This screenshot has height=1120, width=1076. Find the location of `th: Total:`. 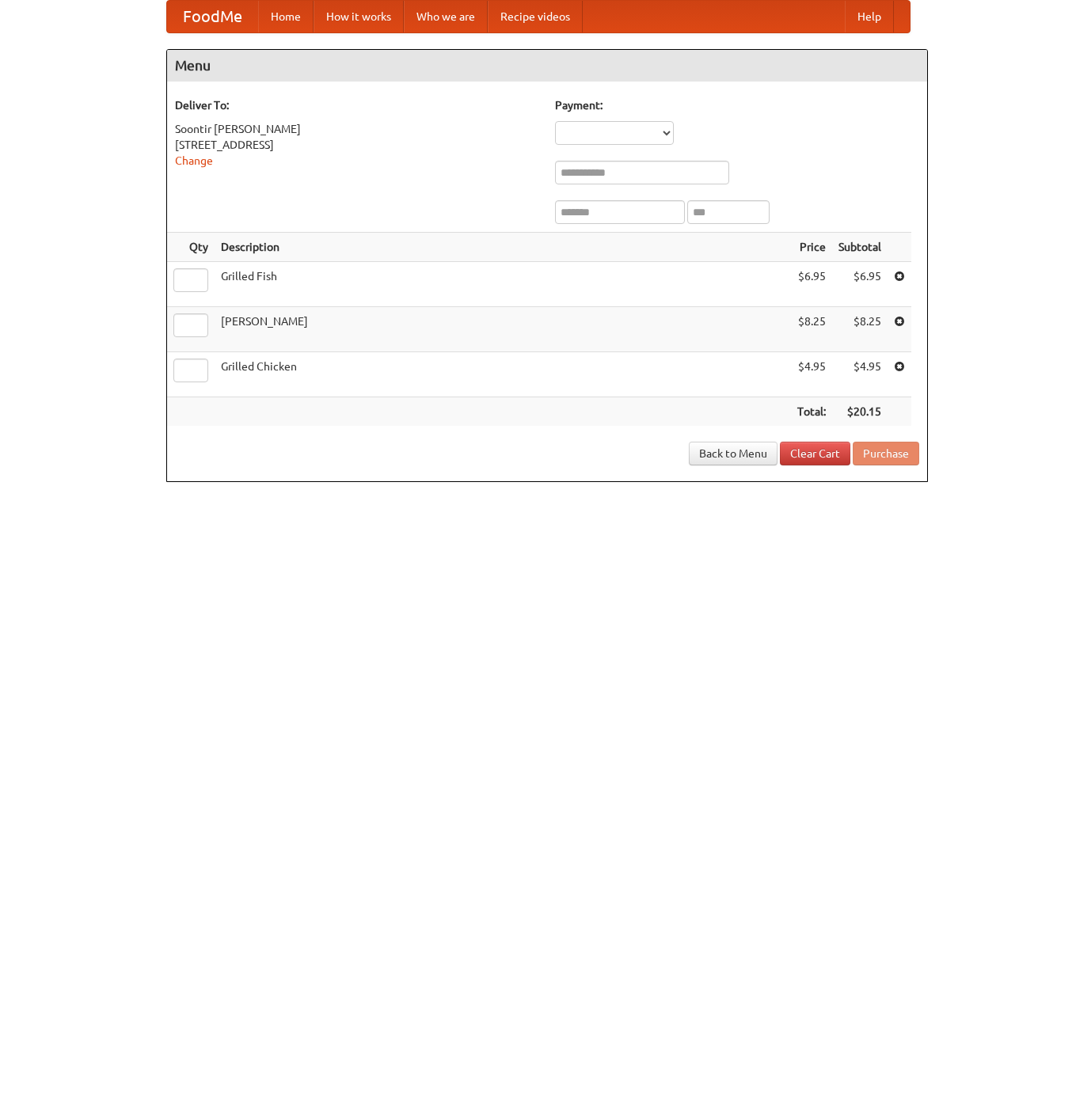

th: Total: is located at coordinates (812, 411).